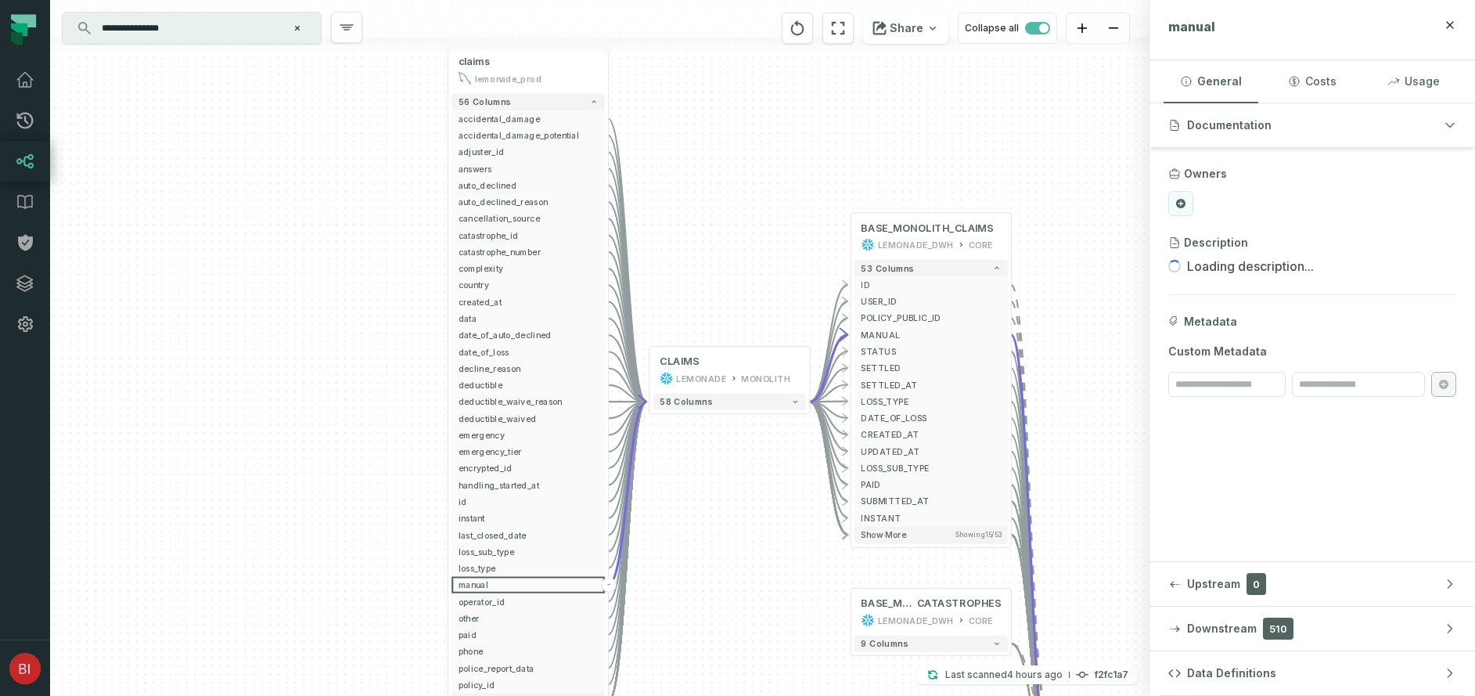 This screenshot has height=696, width=1475. Describe the element at coordinates (1313, 125) in the screenshot. I see `button: Documentation` at that location.